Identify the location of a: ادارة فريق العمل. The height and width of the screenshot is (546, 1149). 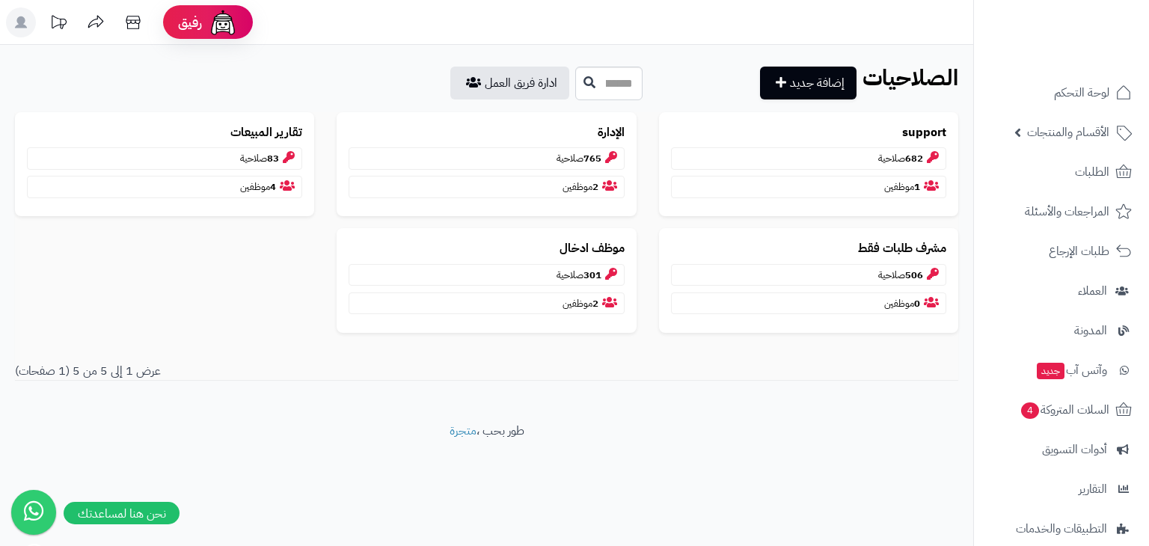
(509, 83).